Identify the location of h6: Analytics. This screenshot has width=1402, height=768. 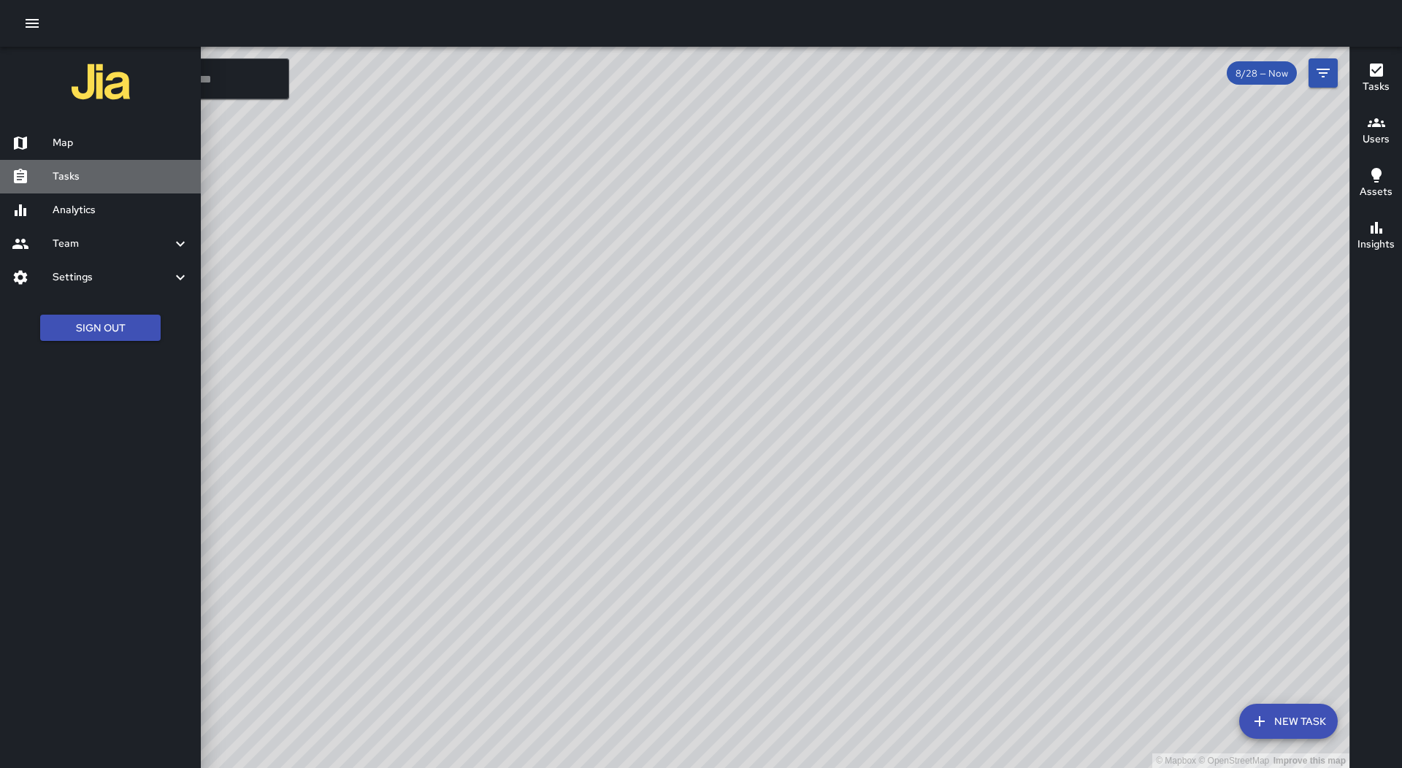
(121, 210).